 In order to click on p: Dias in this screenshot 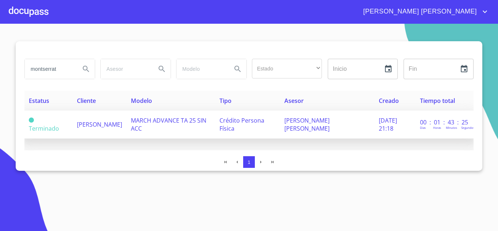, I will do `click(423, 127)`.